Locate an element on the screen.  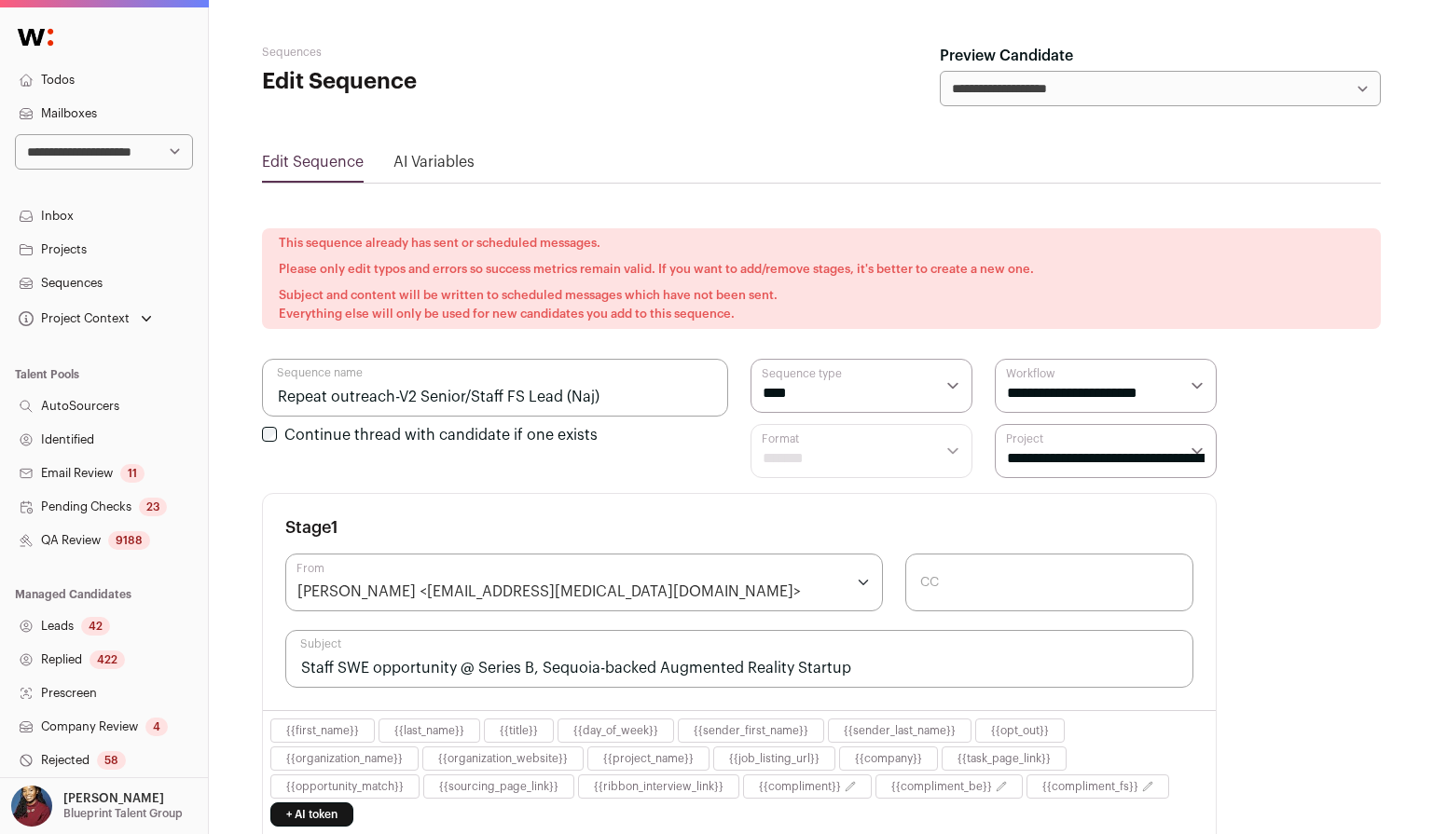
div: 422 is located at coordinates (107, 660).